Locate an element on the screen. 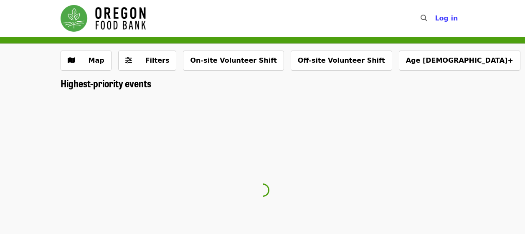 Image resolution: width=525 pixels, height=234 pixels. span: Map is located at coordinates (96, 60).